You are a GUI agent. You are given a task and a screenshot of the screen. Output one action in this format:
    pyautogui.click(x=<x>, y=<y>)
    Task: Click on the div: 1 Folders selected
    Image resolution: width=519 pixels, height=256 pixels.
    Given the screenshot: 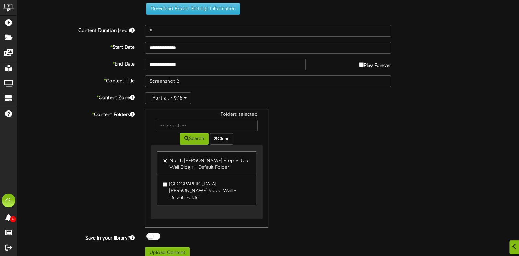 What is the action you would take?
    pyautogui.click(x=206, y=115)
    